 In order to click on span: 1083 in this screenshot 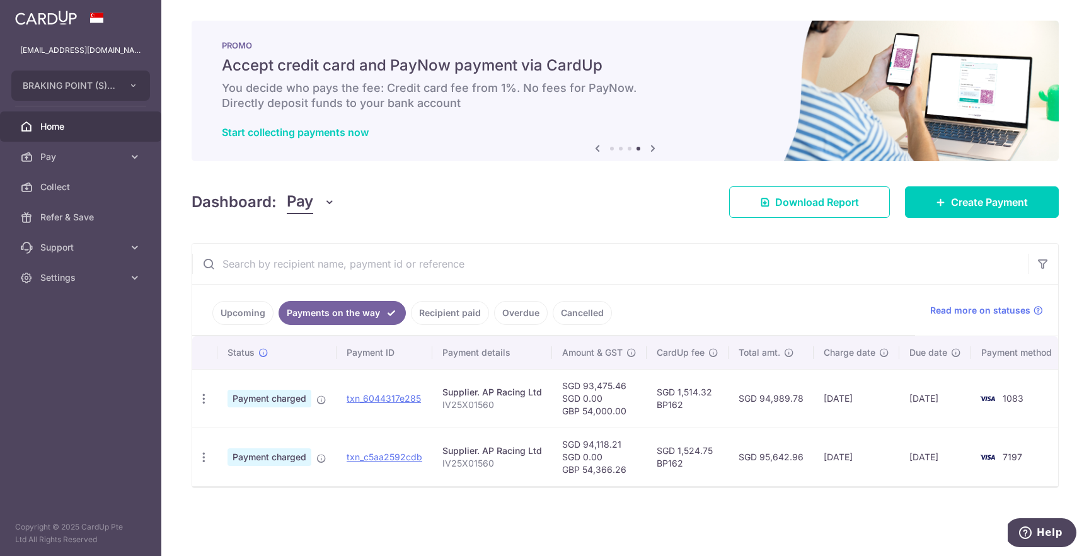, I will do `click(1013, 398)`.